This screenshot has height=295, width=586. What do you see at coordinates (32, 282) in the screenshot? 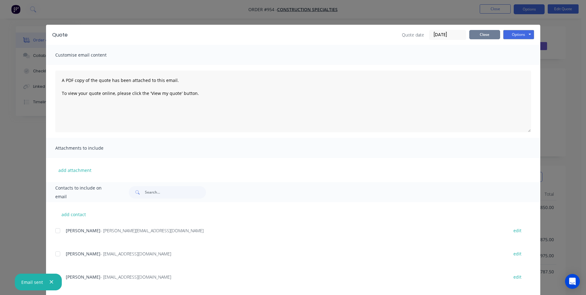
I see `div: Email sent` at bounding box center [32, 282].